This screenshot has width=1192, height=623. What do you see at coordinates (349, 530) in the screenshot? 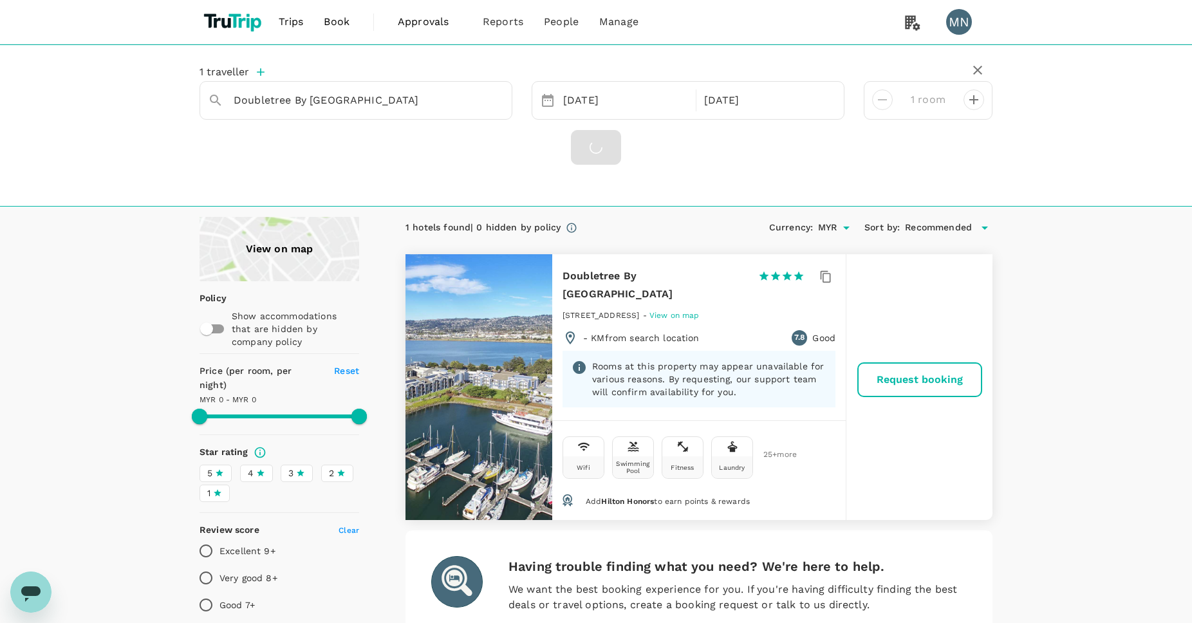
I see `span: Clear` at bounding box center [349, 530].